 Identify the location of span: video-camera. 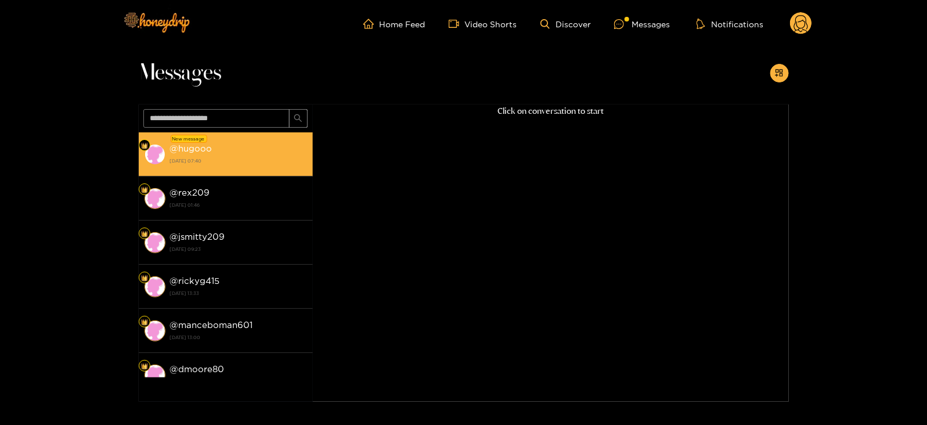
(457, 24).